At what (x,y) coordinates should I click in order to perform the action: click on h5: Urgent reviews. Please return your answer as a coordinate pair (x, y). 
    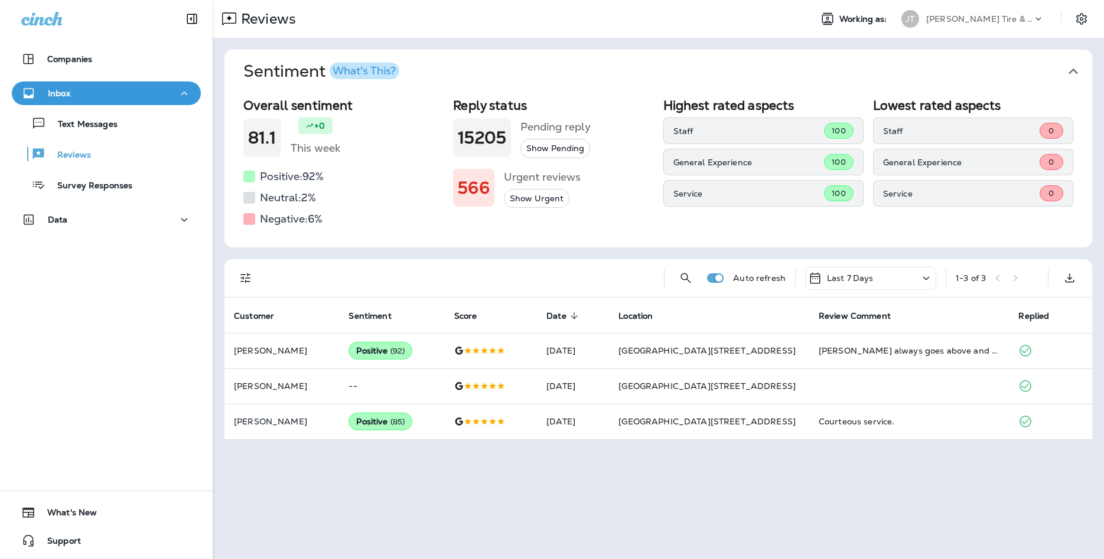
    Looking at the image, I should click on (542, 177).